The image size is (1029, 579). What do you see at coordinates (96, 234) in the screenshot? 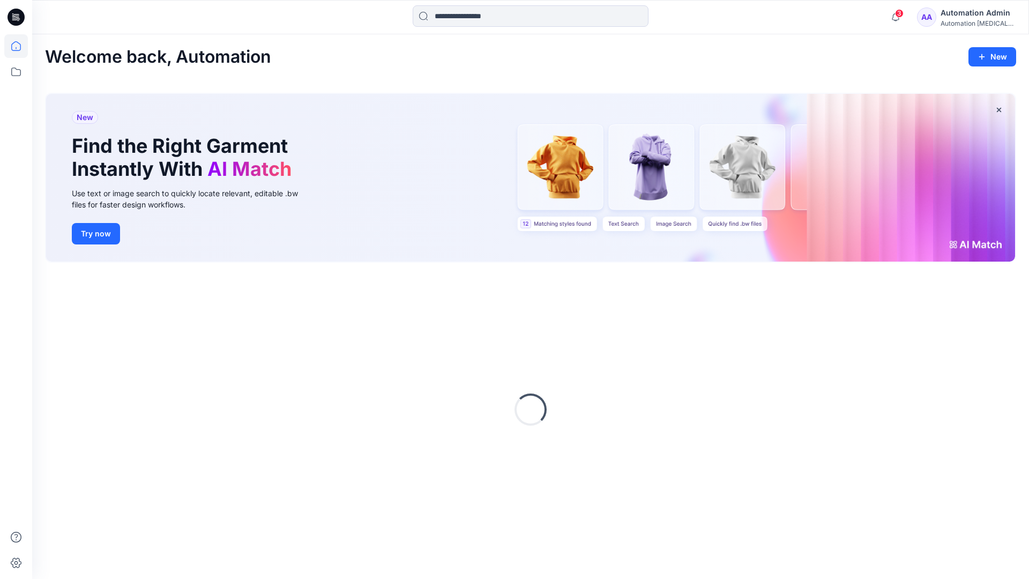
I see `a: Try now` at bounding box center [96, 234].